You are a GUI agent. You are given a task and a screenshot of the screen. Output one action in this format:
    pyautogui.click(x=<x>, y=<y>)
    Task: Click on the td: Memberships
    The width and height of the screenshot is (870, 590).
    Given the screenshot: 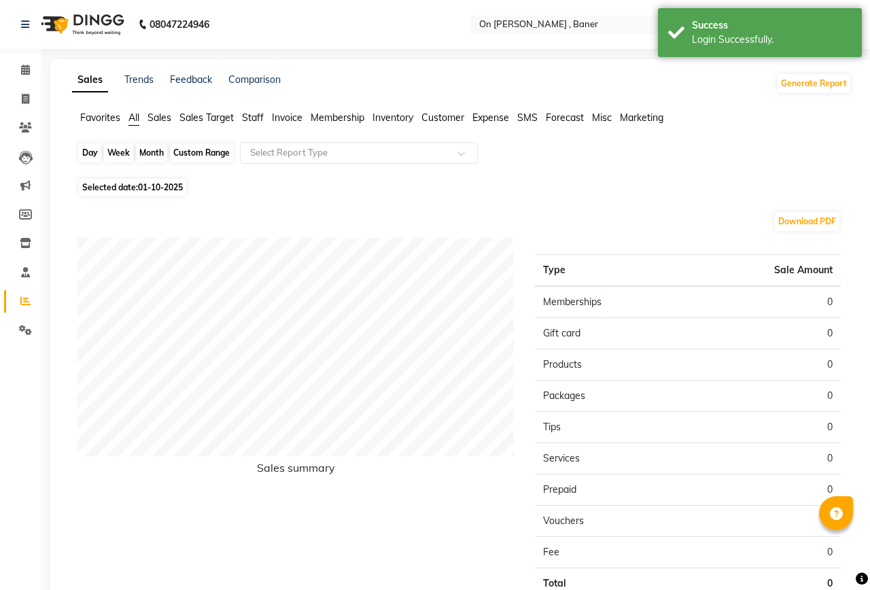 What is the action you would take?
    pyautogui.click(x=611, y=302)
    